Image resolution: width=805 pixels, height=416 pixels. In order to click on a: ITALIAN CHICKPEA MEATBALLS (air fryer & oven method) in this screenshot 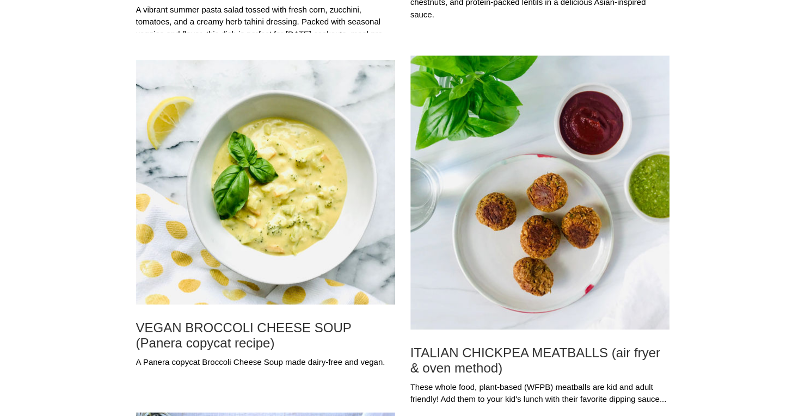, I will do `click(540, 361)`.